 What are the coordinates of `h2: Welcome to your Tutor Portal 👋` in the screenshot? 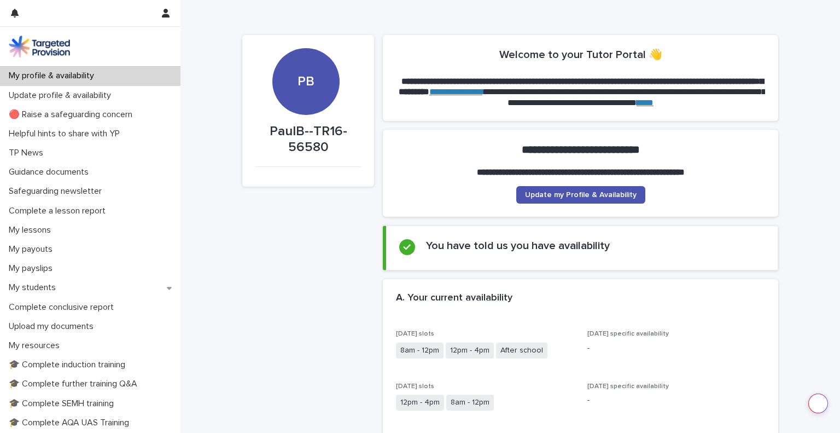 It's located at (581, 55).